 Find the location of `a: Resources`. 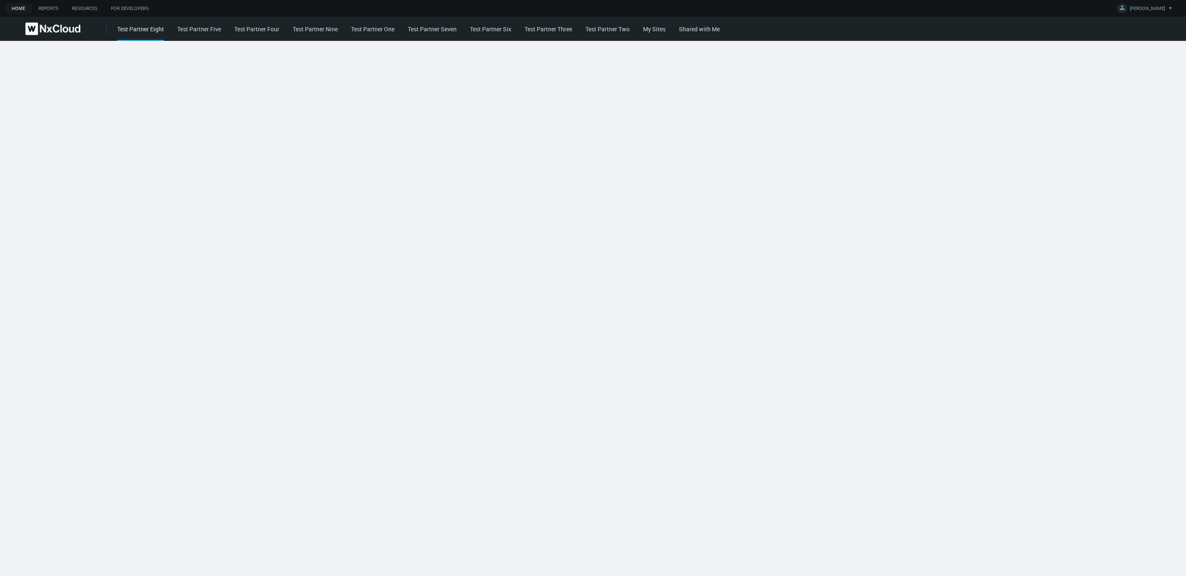

a: Resources is located at coordinates (85, 8).